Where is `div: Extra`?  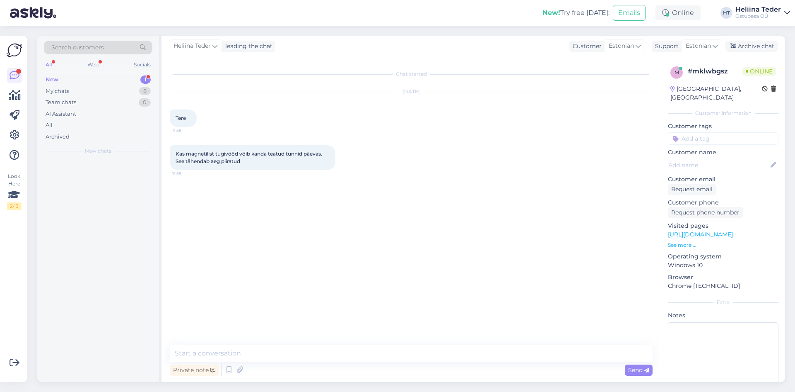
div: Extra is located at coordinates (723, 302).